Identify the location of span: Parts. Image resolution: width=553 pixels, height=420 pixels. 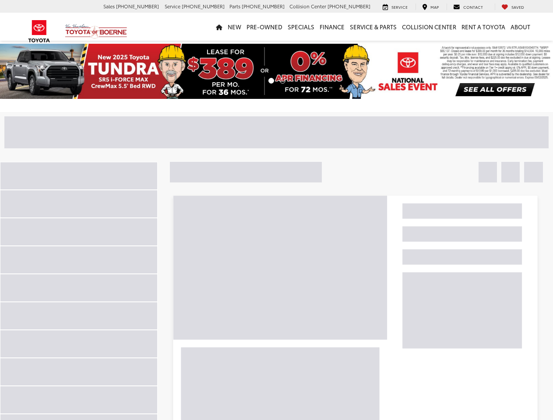
(235, 6).